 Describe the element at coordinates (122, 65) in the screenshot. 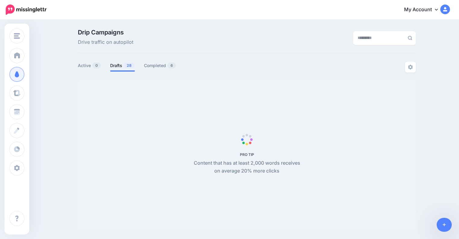

I see `a: Drafts28` at that location.